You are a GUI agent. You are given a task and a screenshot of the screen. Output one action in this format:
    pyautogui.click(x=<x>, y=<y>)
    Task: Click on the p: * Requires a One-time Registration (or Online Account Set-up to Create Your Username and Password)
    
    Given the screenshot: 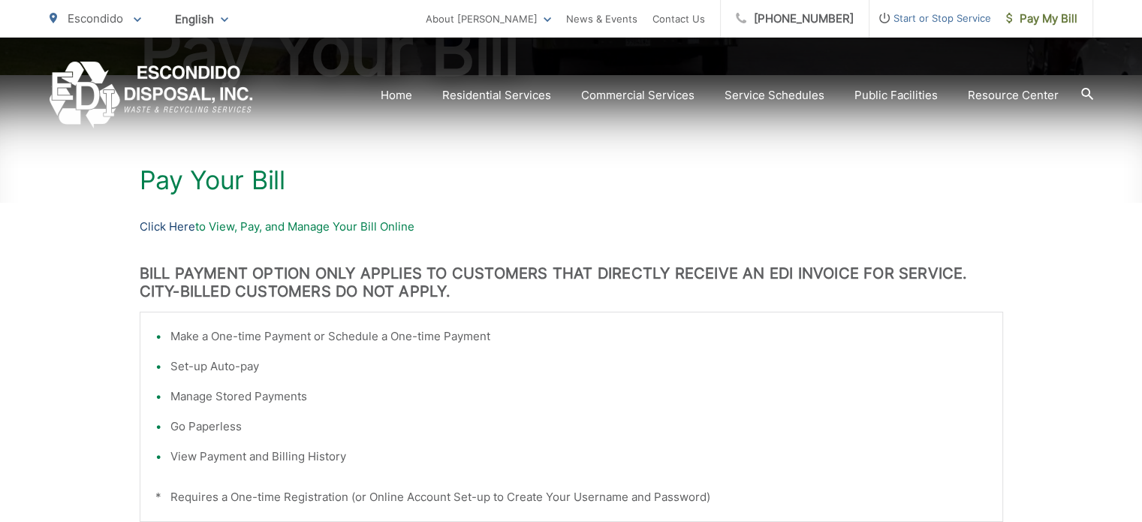 What is the action you would take?
    pyautogui.click(x=571, y=497)
    